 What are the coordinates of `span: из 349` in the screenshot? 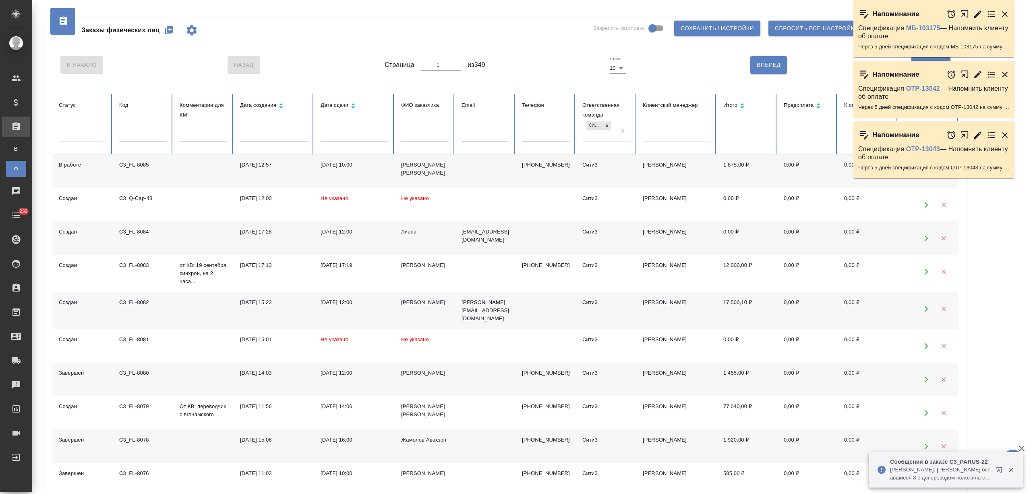 It's located at (477, 65).